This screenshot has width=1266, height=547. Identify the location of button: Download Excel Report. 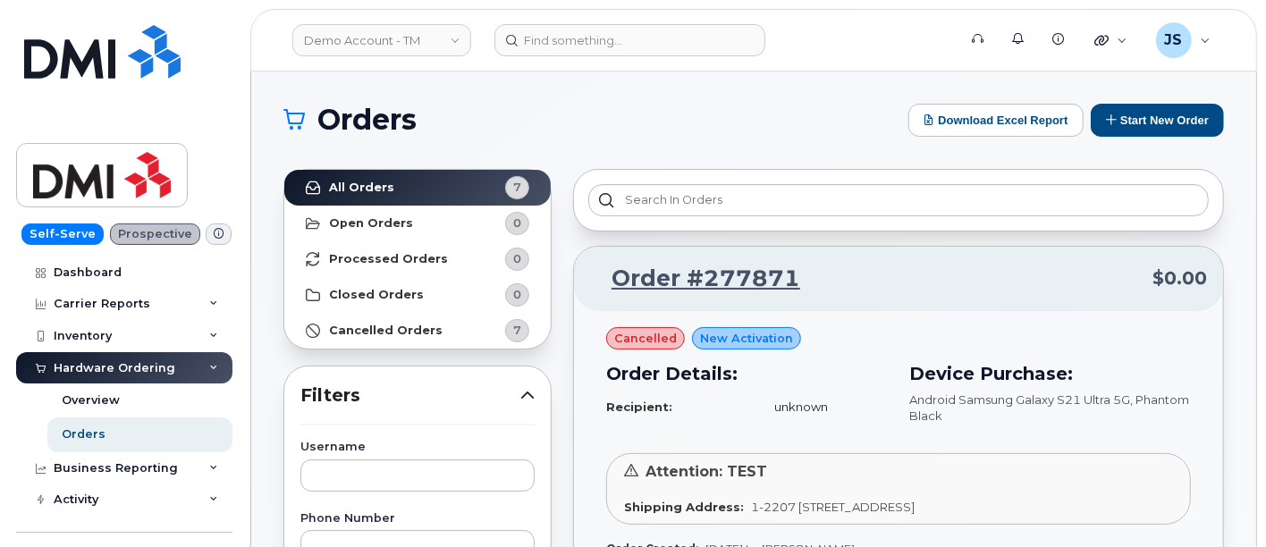
(996, 120).